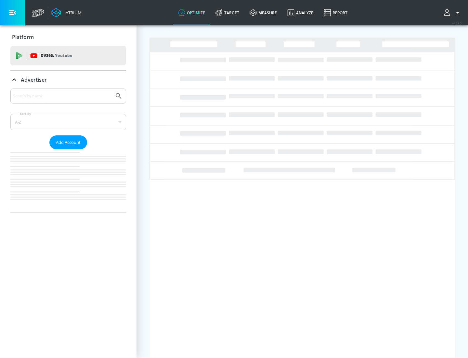  Describe the element at coordinates (336, 13) in the screenshot. I see `a: Report` at that location.